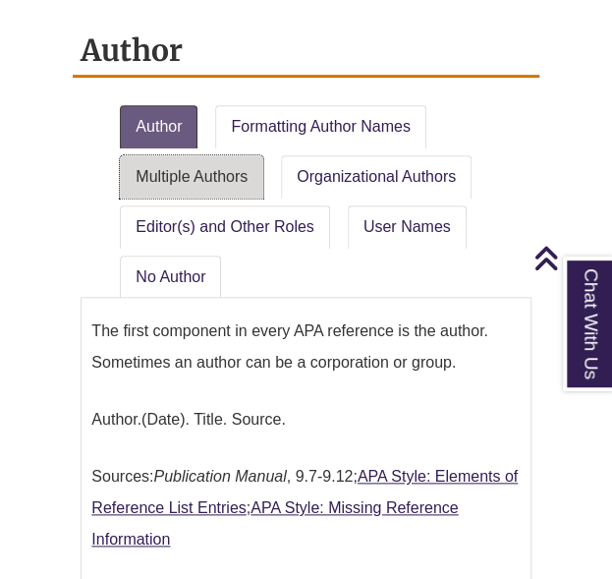 This screenshot has height=579, width=612. I want to click on p: (Date). Title. Source., so click(306, 420).